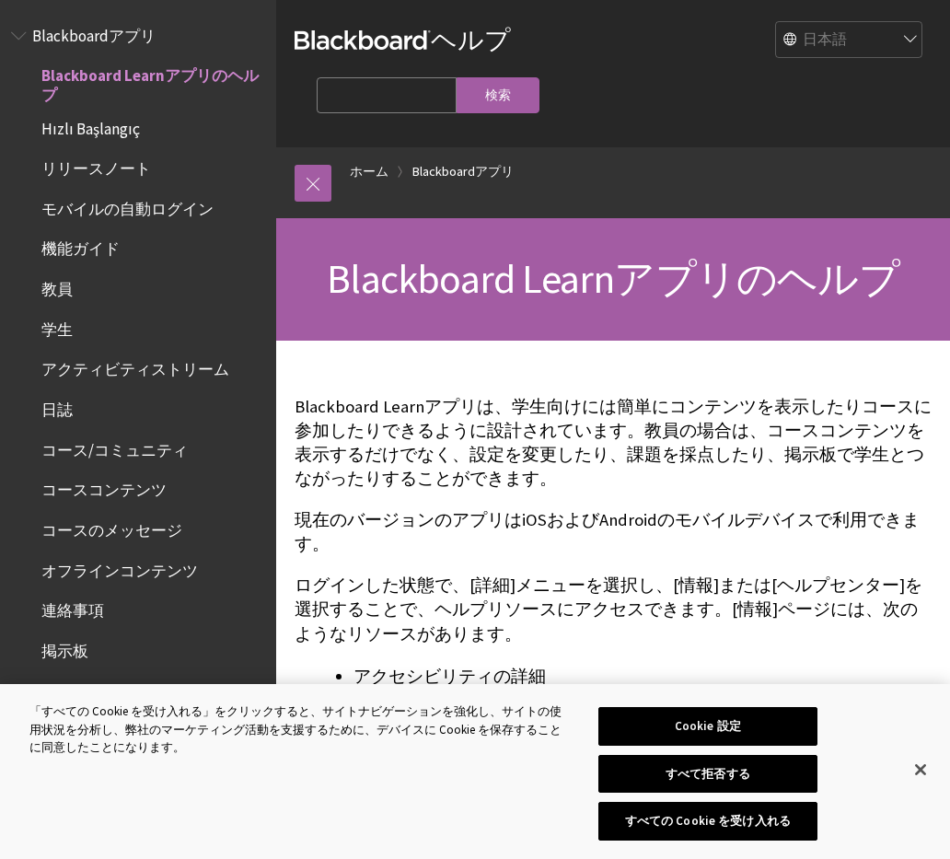 This screenshot has width=950, height=859. What do you see at coordinates (114, 447) in the screenshot?
I see `span: コース/コミュニティ` at bounding box center [114, 447].